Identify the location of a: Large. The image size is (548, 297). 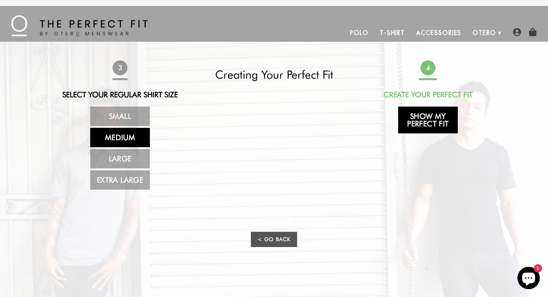
(120, 159).